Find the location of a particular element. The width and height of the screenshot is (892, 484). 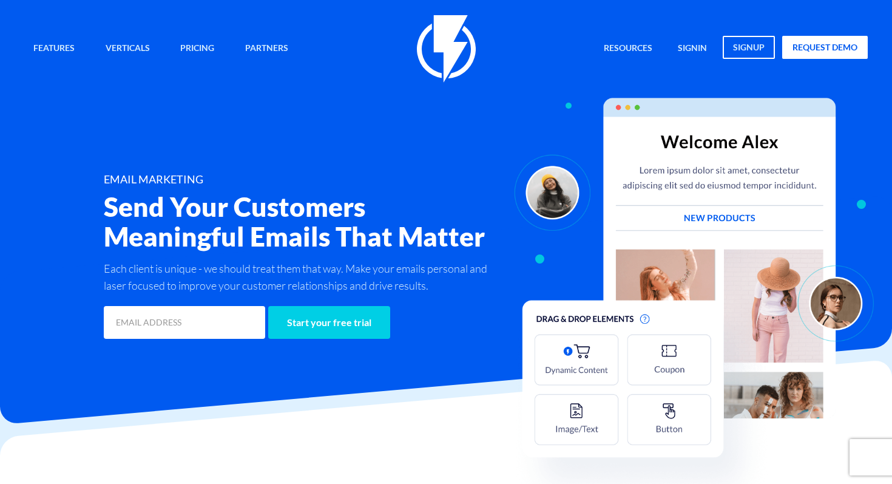

a: signup is located at coordinates (749, 47).